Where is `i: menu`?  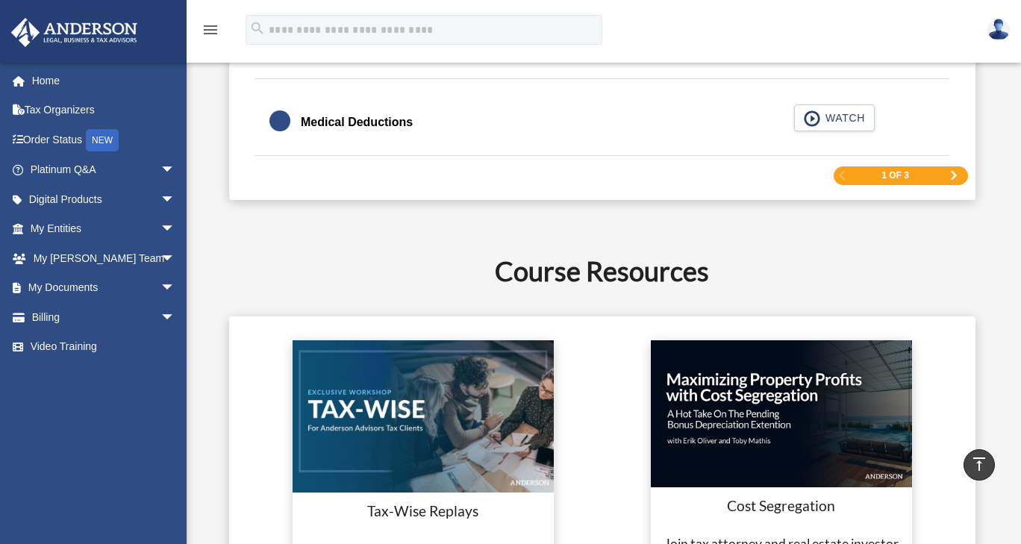 i: menu is located at coordinates (210, 30).